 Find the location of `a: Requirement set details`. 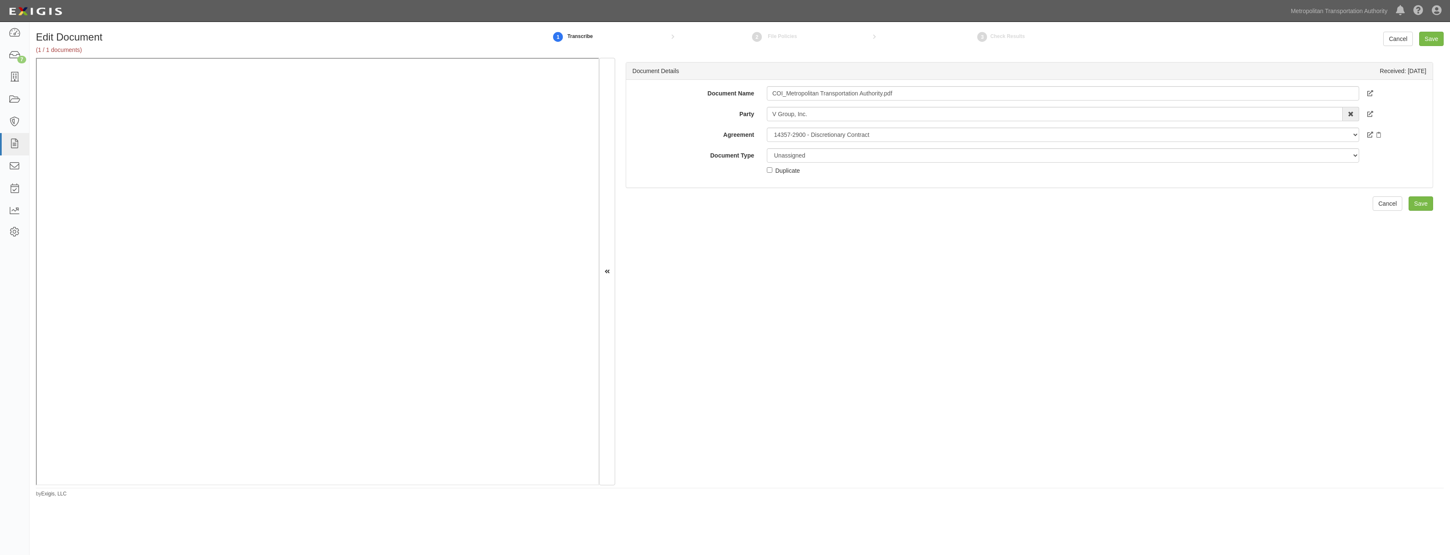

a: Requirement set details is located at coordinates (1379, 135).